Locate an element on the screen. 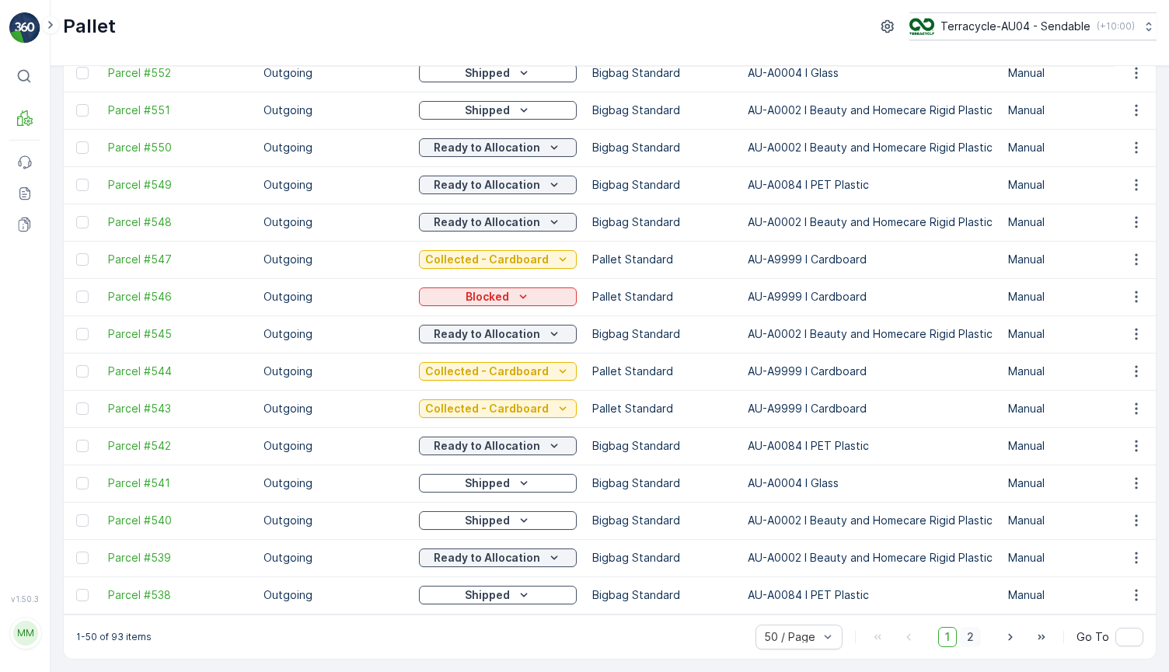  span: Go To is located at coordinates (1093, 637).